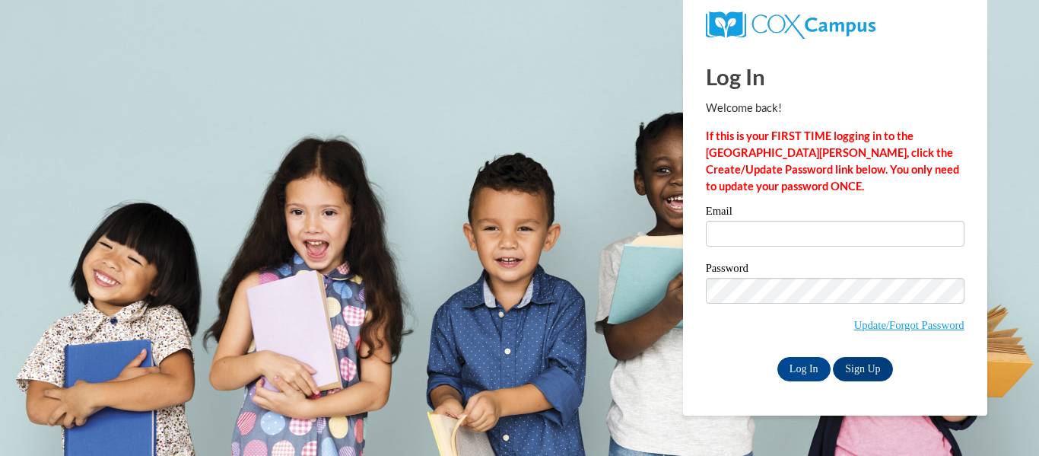  What do you see at coordinates (804, 369) in the screenshot?
I see `input: Log In` at bounding box center [804, 369].